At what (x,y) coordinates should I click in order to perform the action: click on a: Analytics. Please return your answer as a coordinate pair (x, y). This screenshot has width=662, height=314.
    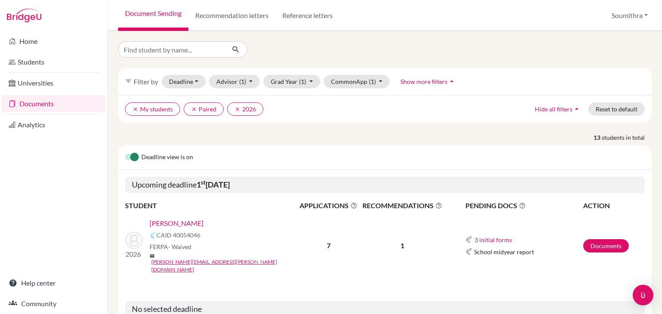
    Looking at the image, I should click on (53, 125).